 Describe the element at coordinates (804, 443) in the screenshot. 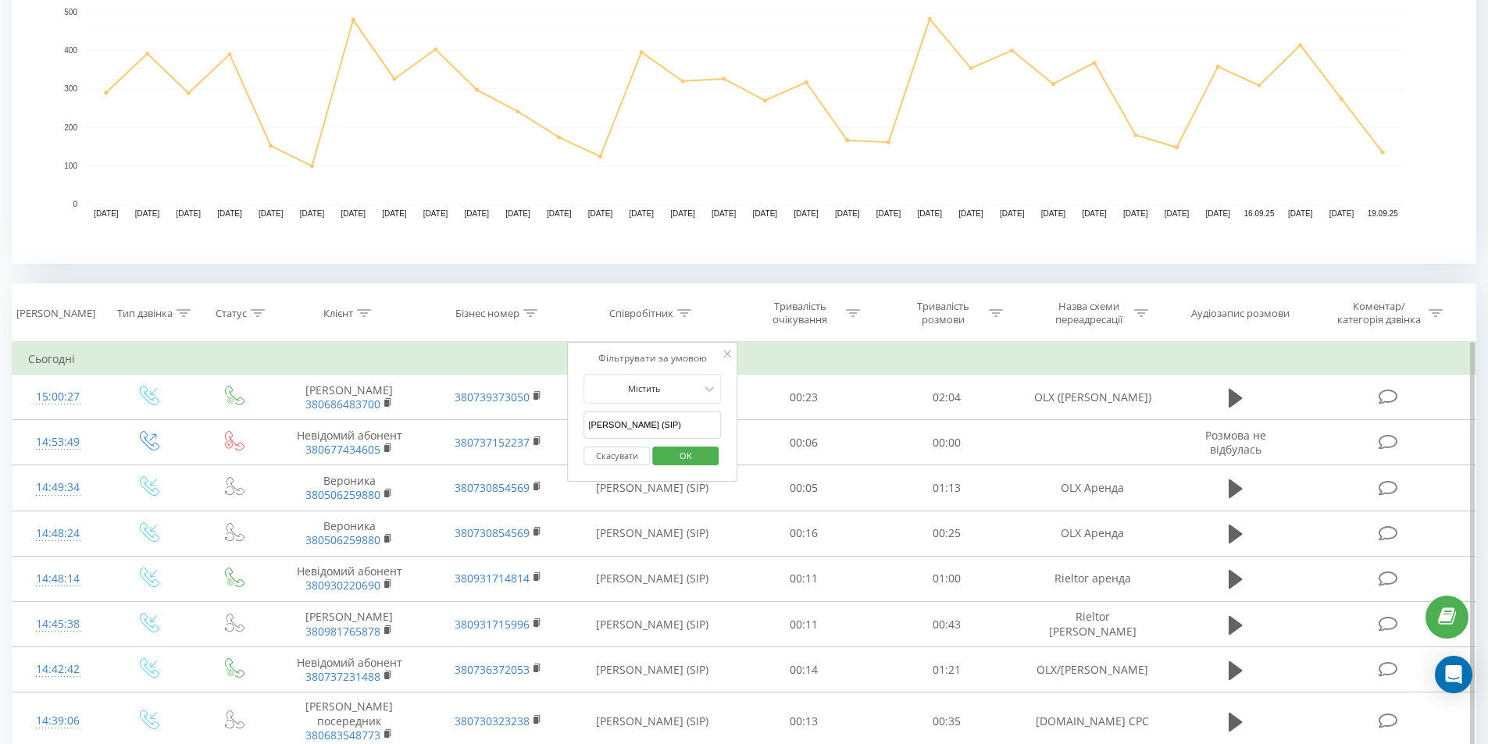

I see `td: 00:06` at that location.